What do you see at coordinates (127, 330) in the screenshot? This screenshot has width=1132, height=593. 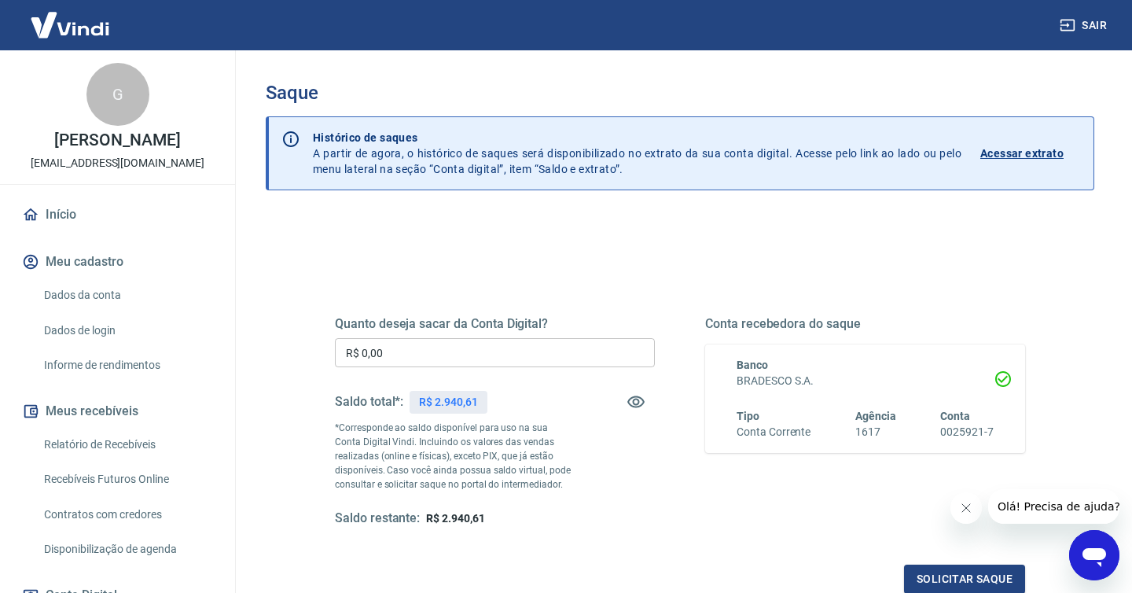 I see `a: Dados de login` at bounding box center [127, 330].